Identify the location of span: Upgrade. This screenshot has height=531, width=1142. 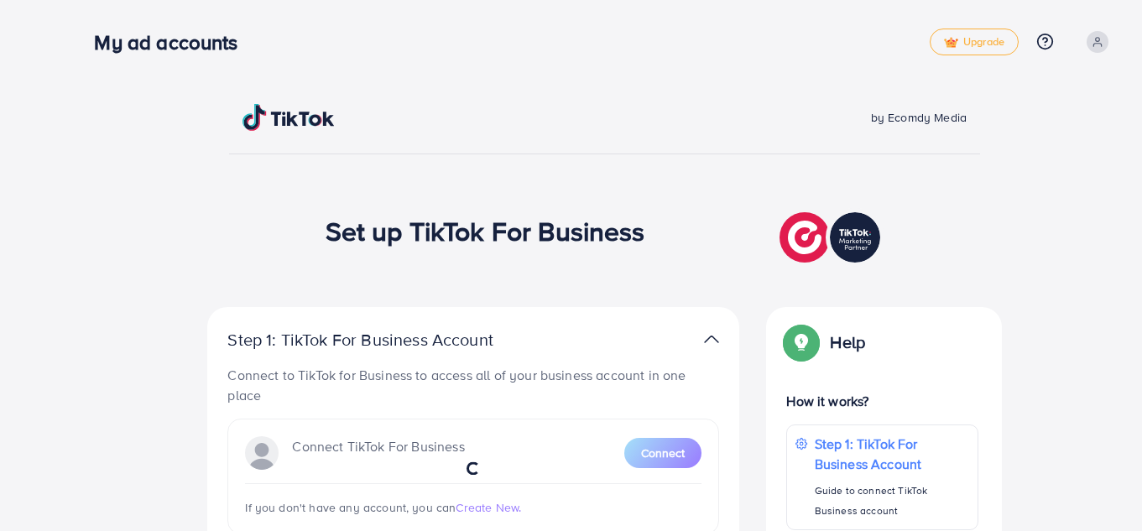
(974, 42).